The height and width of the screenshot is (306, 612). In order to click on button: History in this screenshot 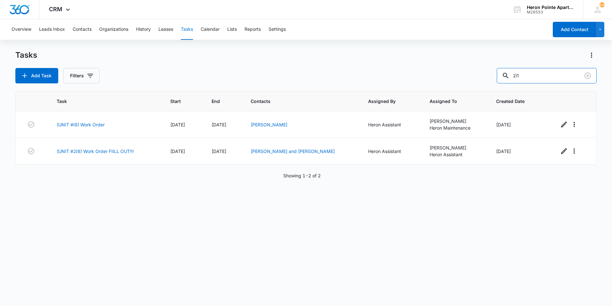, I will do `click(143, 29)`.